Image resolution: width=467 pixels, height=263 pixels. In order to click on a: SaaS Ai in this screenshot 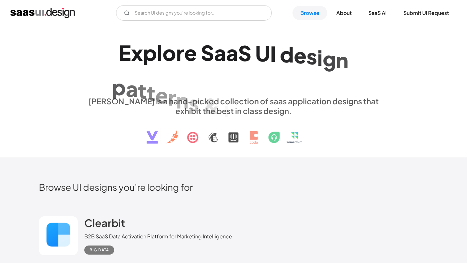, I will do `click(378, 13)`.